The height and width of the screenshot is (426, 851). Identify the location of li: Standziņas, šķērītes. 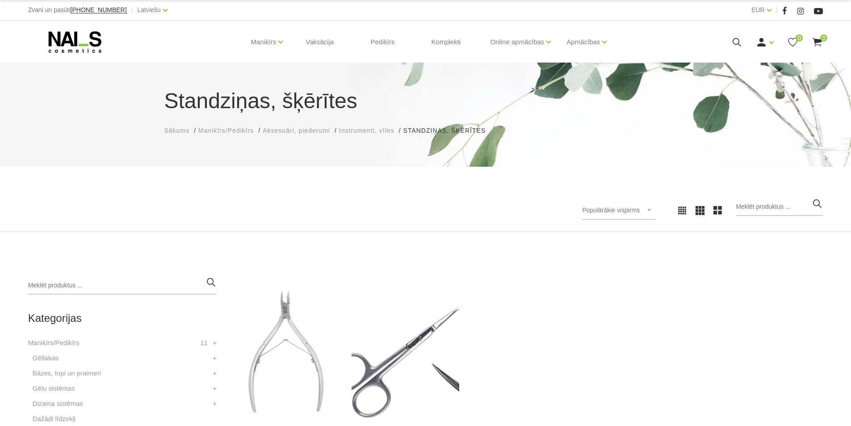
(449, 130).